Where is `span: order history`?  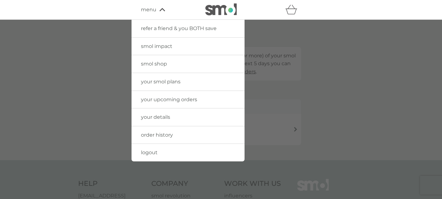 span: order history is located at coordinates (157, 135).